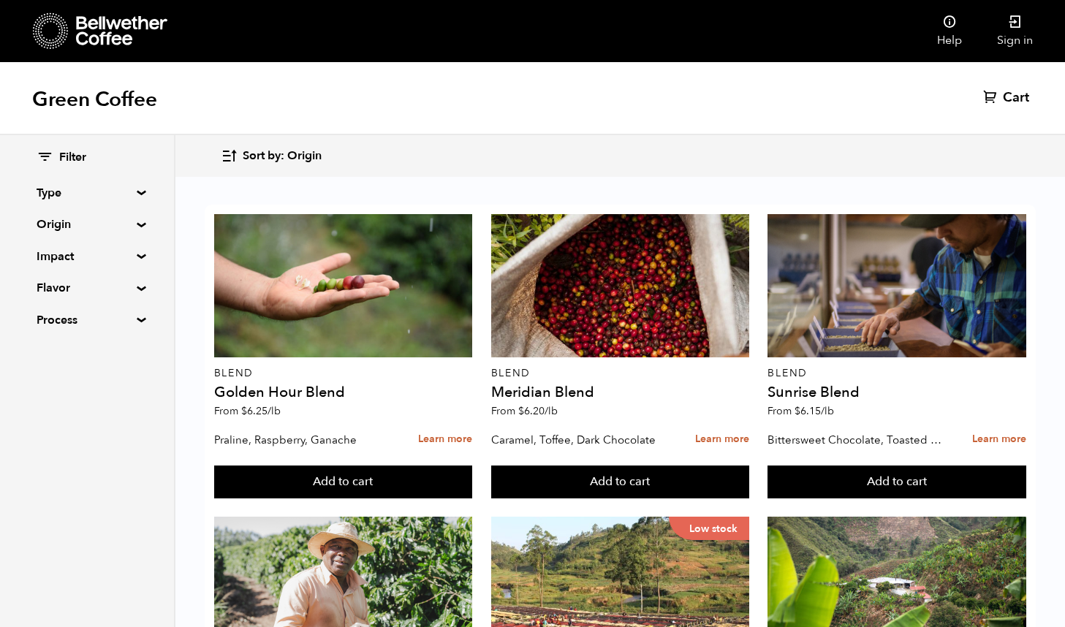 The width and height of the screenshot is (1065, 627). Describe the element at coordinates (261, 411) in the screenshot. I see `bdi: 6.25` at that location.